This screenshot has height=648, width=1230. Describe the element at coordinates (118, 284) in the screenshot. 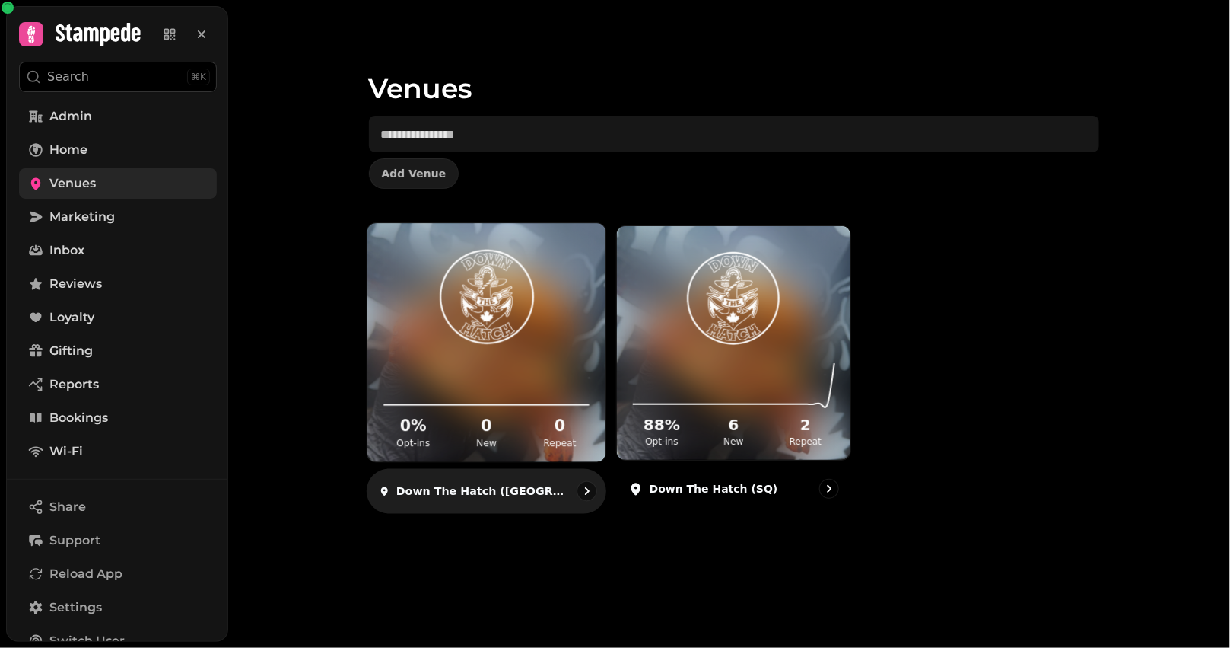

I see `a: Reviews` at that location.